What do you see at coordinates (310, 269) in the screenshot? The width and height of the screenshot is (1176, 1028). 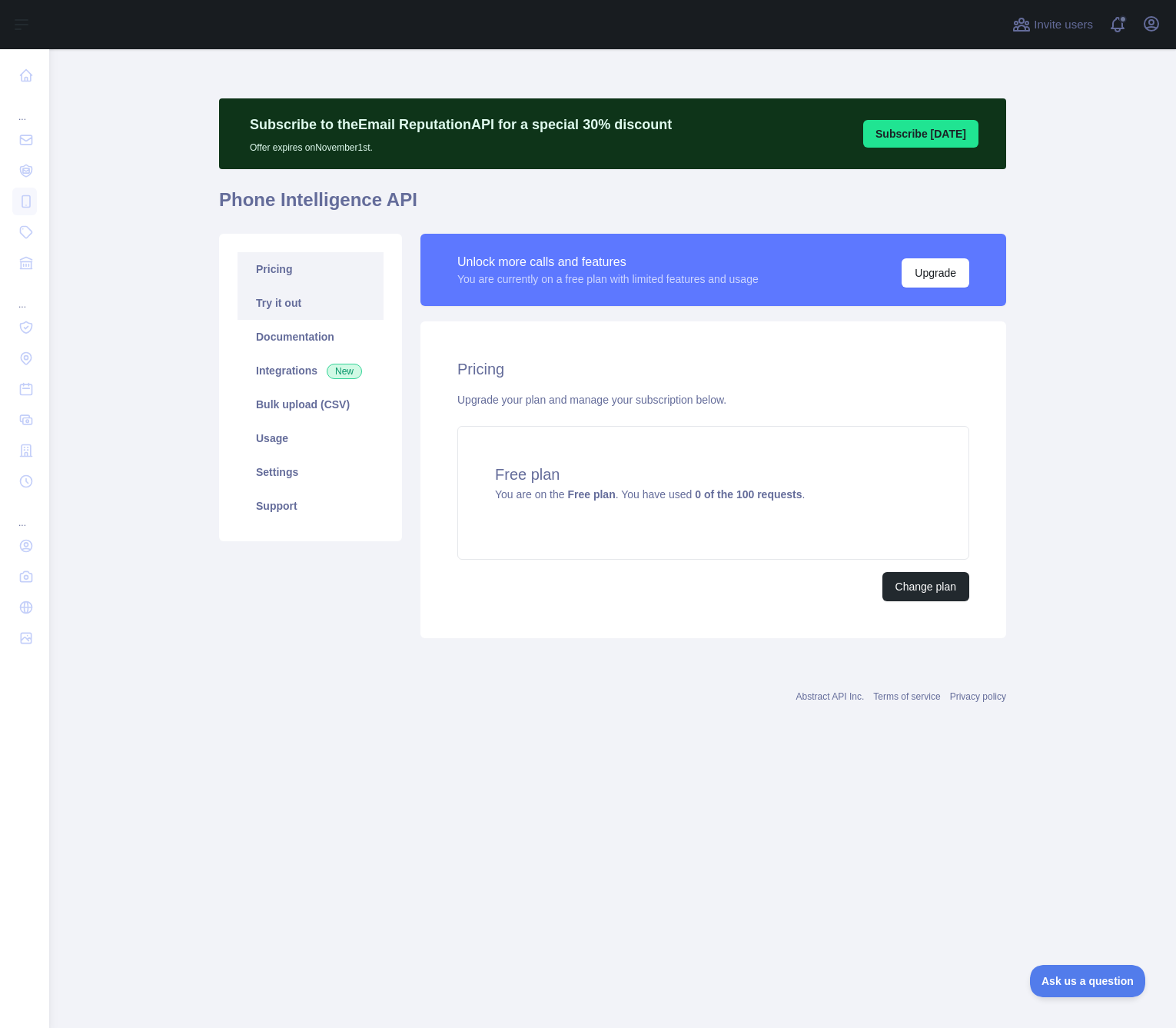 I see `a: Pricing` at bounding box center [310, 269].